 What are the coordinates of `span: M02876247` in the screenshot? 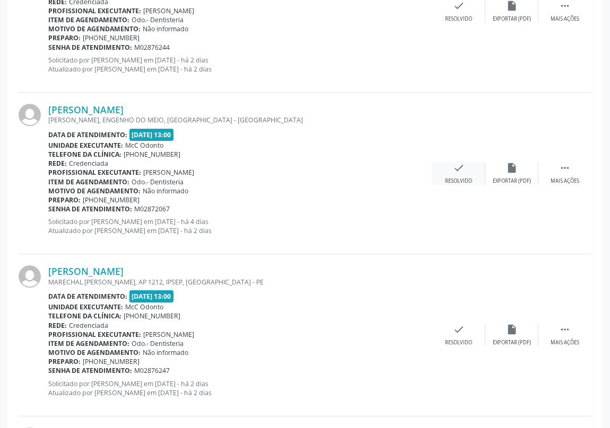 It's located at (152, 370).